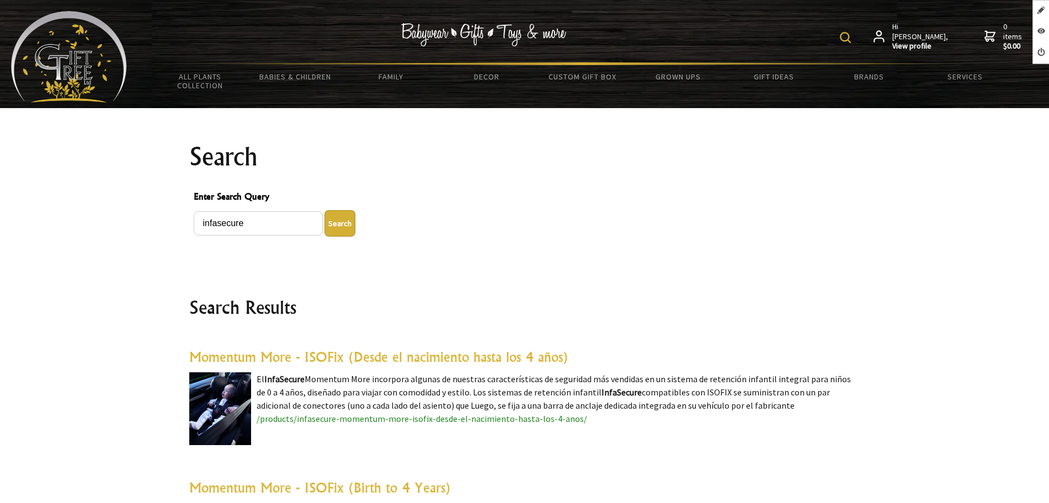 The height and width of the screenshot is (503, 1049). What do you see at coordinates (846, 38) in the screenshot?
I see `img: product search` at bounding box center [846, 38].